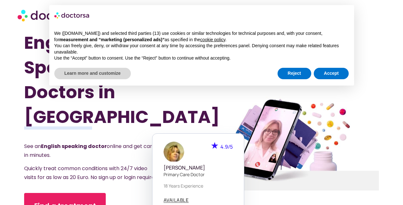  What do you see at coordinates (226, 147) in the screenshot?
I see `span: 4.9/5` at bounding box center [226, 147].